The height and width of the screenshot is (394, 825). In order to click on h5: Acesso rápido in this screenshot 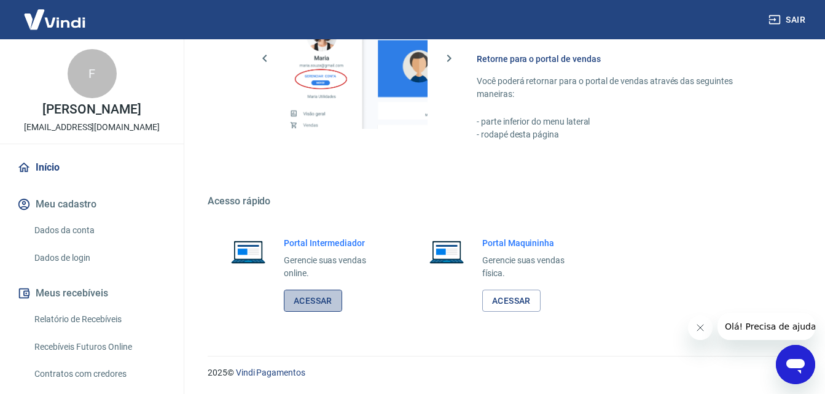, I will do `click(501, 201)`.